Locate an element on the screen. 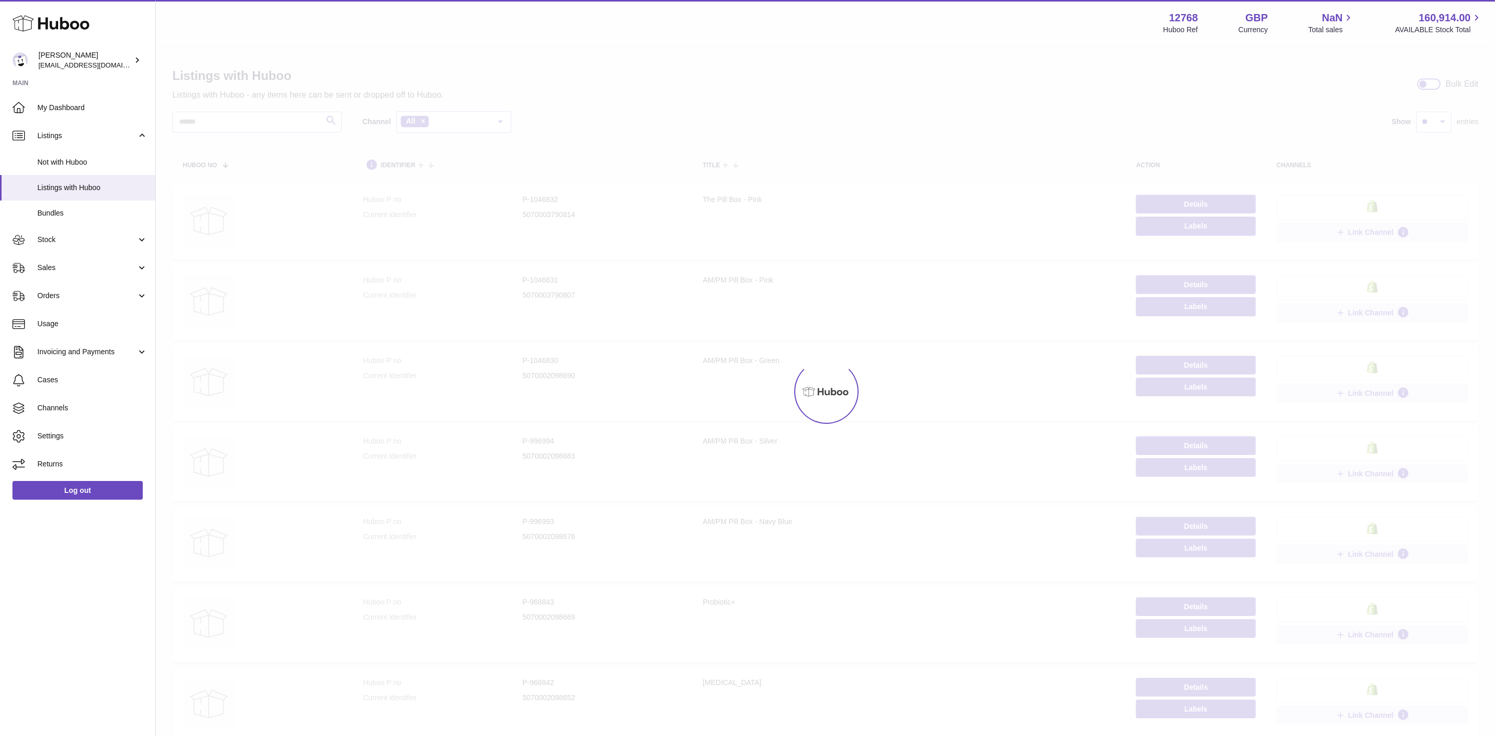 The image size is (1495, 736). span: Returns is located at coordinates (92, 464).